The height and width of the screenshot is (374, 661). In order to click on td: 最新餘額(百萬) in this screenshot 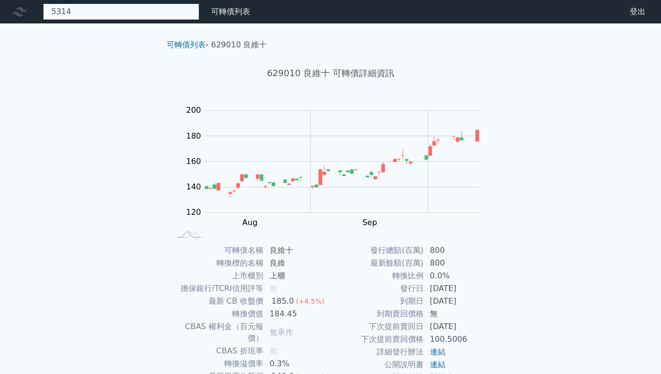, I will do `click(377, 263)`.